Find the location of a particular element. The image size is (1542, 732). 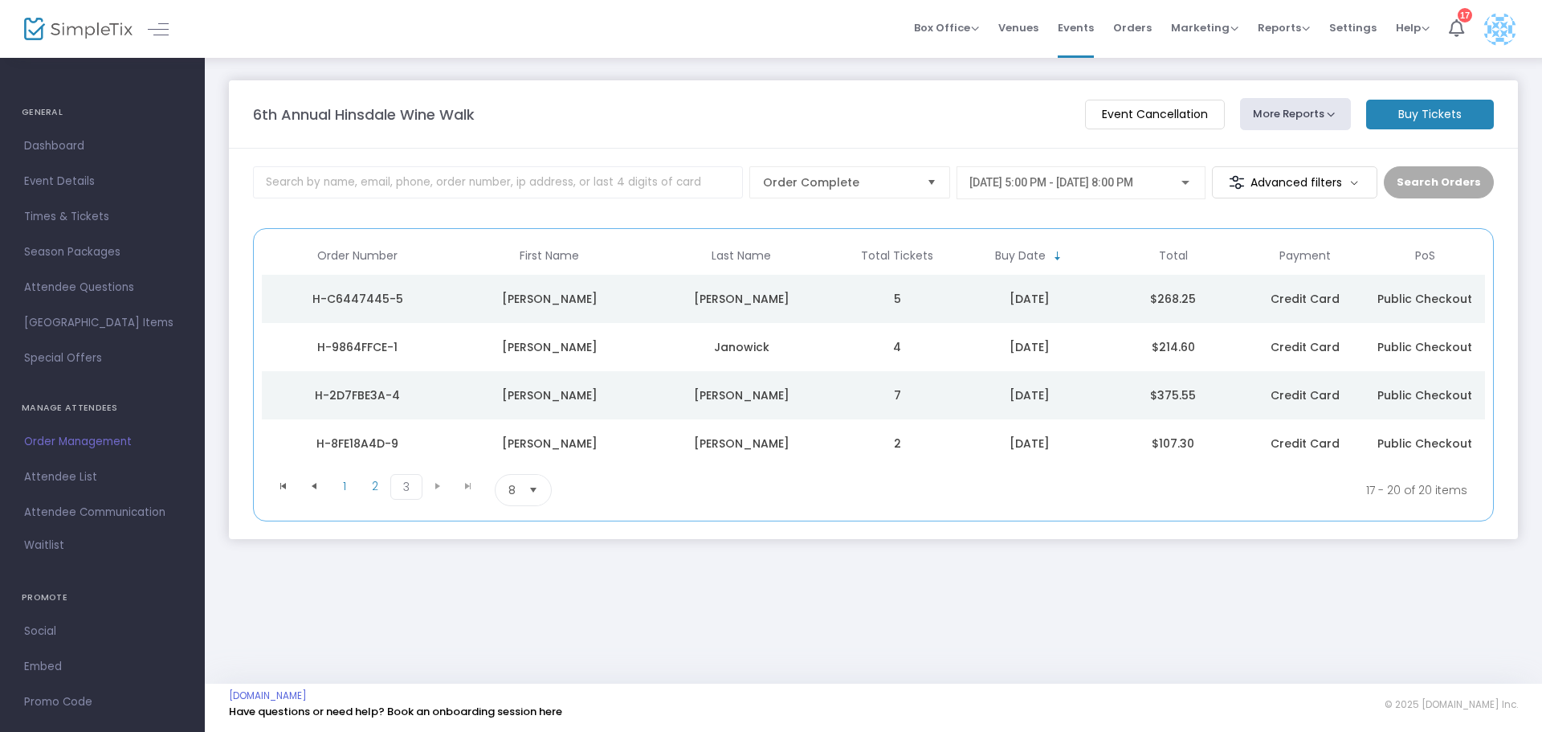

span: Page 2 is located at coordinates (375, 486).